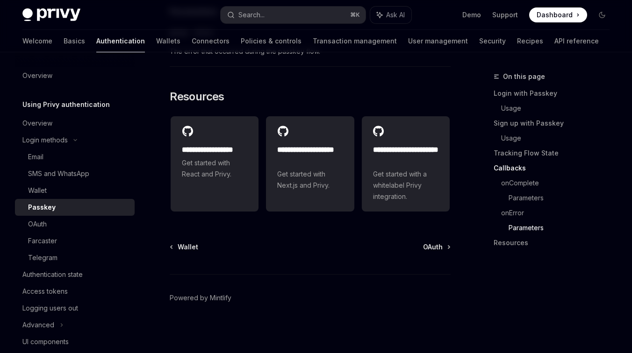  What do you see at coordinates (75, 241) in the screenshot?
I see `a: Farcaster` at bounding box center [75, 241].